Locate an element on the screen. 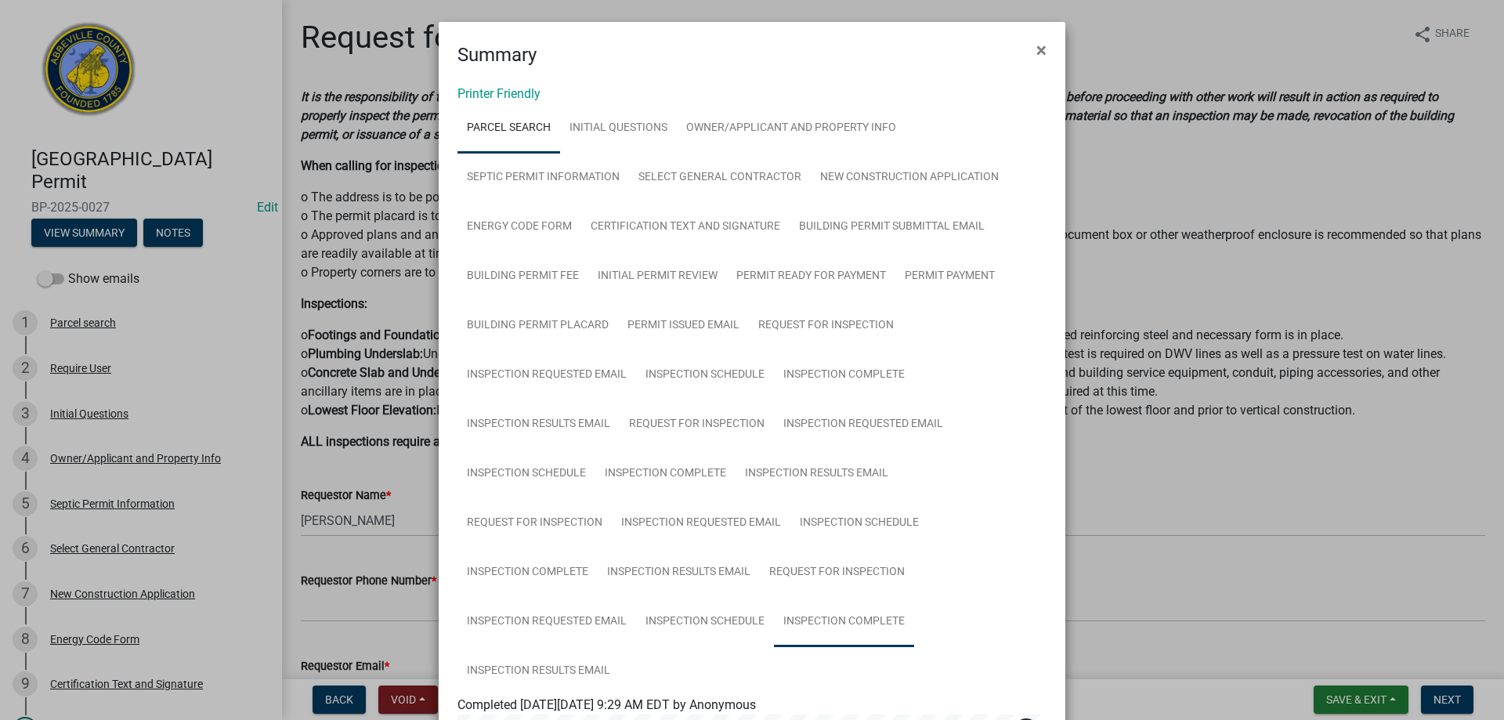 The height and width of the screenshot is (720, 1504). a: Permit Ready for Payment is located at coordinates (811, 276).